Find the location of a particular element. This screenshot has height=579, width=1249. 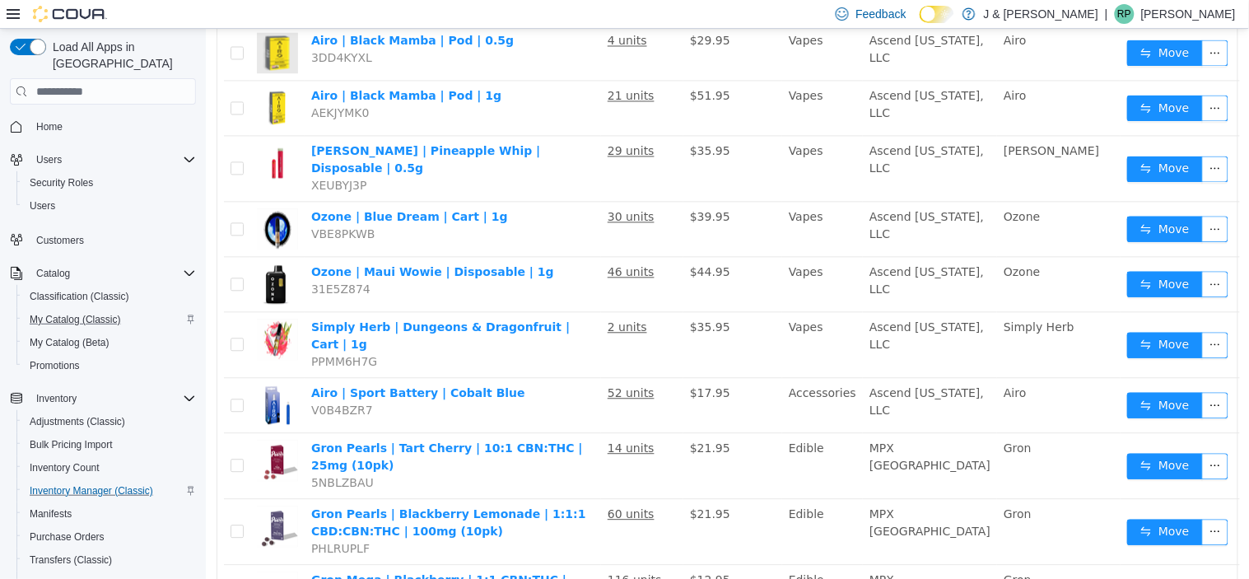

a: Airo | Sport Battery | Cobalt Blue is located at coordinates (212, 365).